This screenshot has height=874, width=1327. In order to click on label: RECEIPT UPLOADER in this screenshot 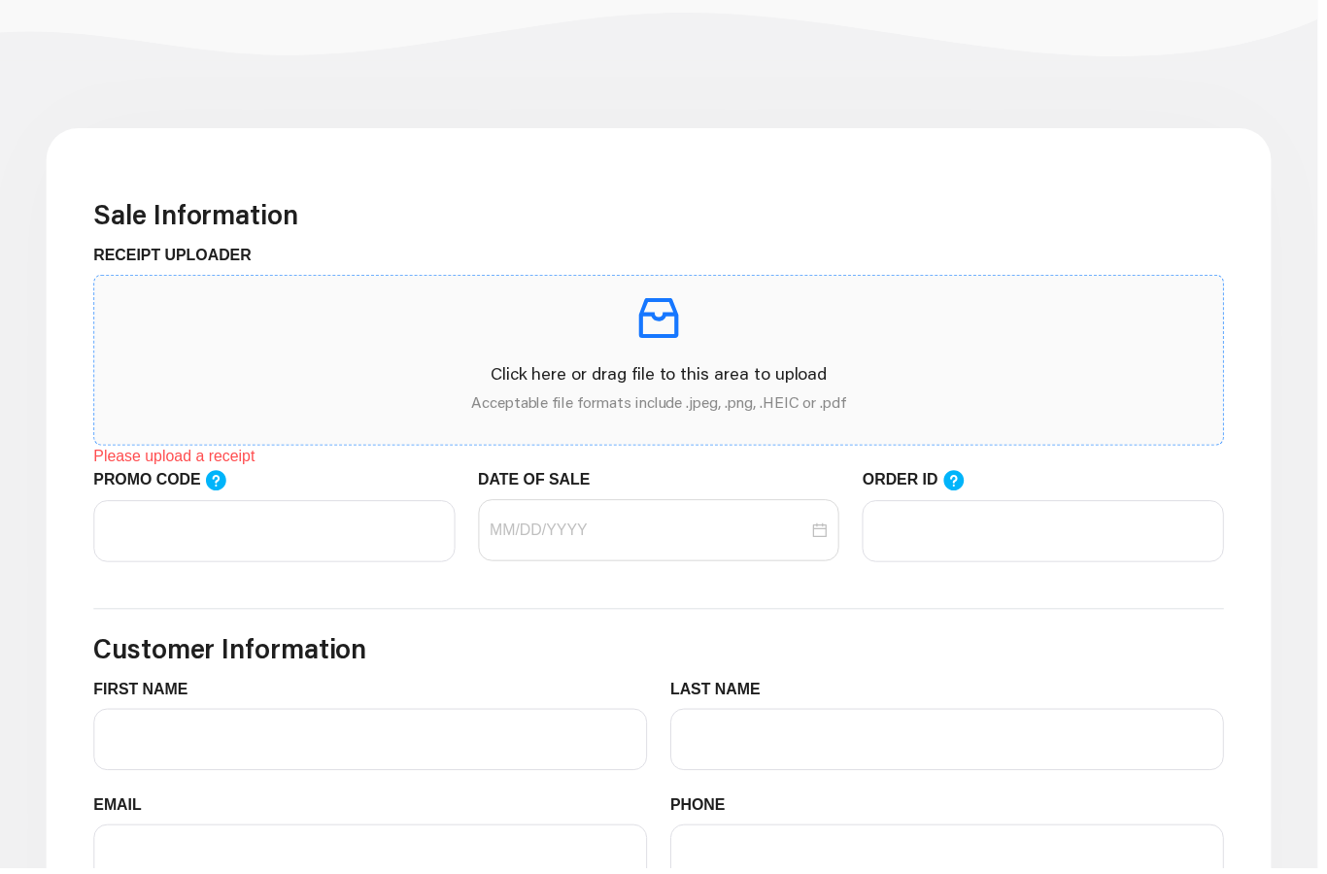, I will do `click(181, 257)`.